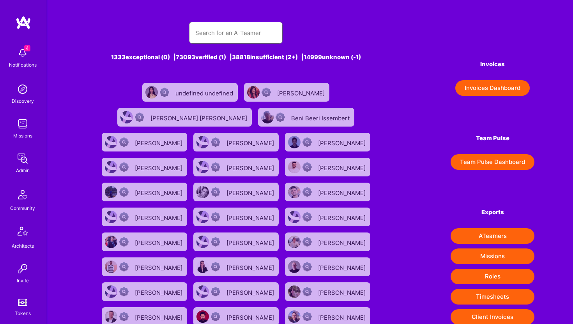 The height and width of the screenshot is (324, 573). Describe the element at coordinates (306, 117) in the screenshot. I see `a: User AvatarNot ScrubbedBeni Beeri Issembert` at that location.